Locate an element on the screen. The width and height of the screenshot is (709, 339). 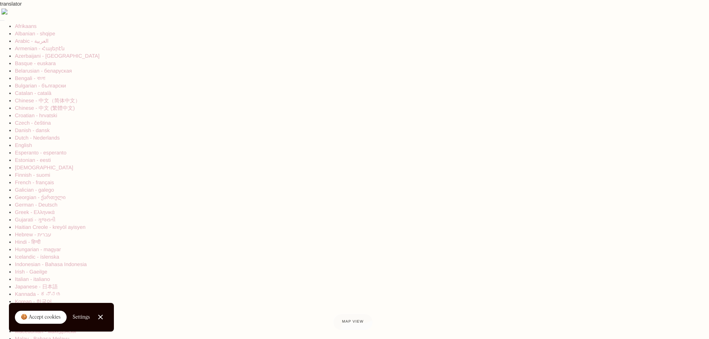
a: Chinese - 中文 (繁體中文) is located at coordinates (45, 108).